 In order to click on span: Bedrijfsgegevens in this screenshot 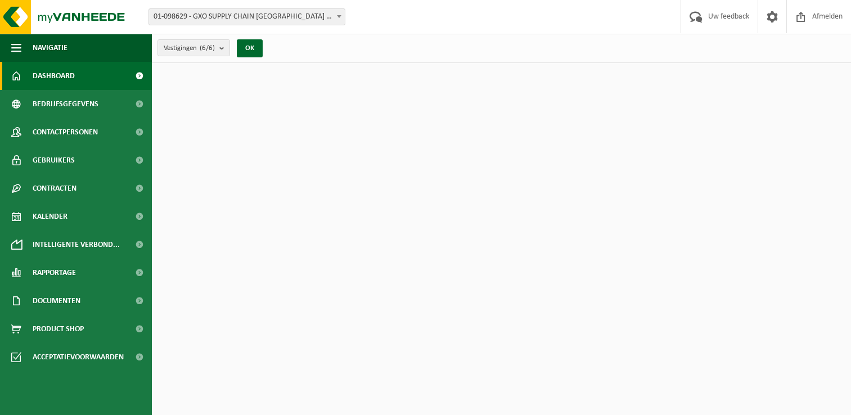, I will do `click(65, 104)`.